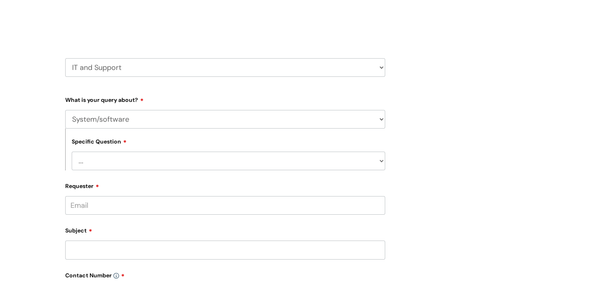 This screenshot has height=281, width=616. Describe the element at coordinates (225, 24) in the screenshot. I see `h2: Select issue type` at that location.